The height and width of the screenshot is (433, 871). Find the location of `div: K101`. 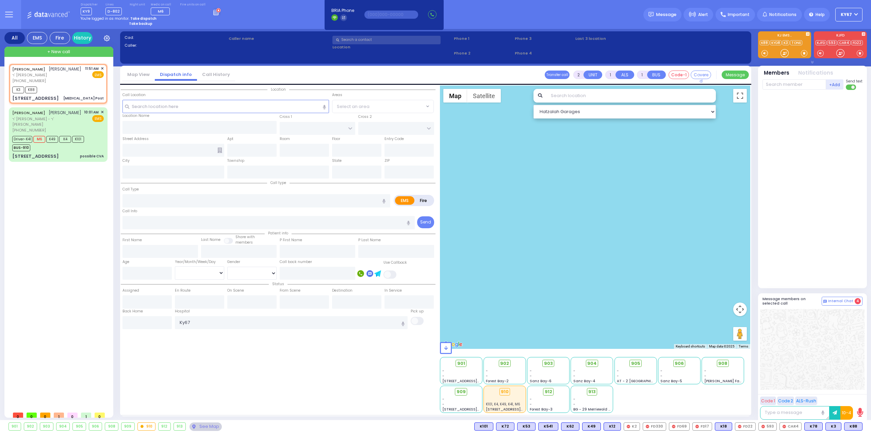

div: K101 is located at coordinates (484, 426).